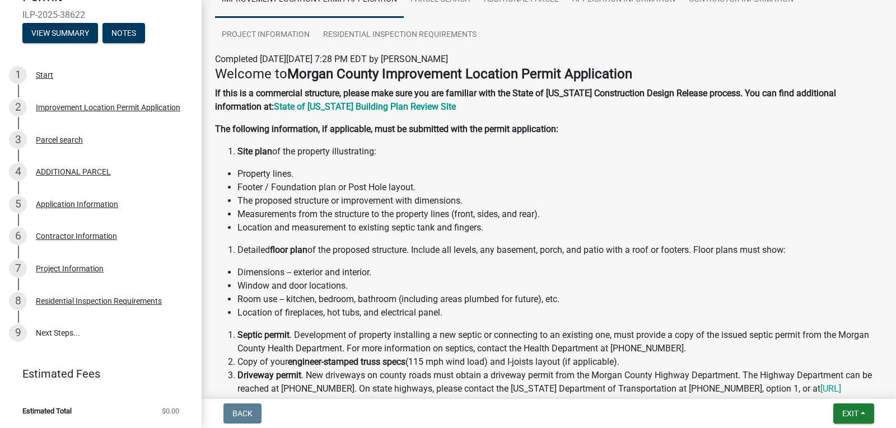 The height and width of the screenshot is (428, 896). Describe the element at coordinates (560, 273) in the screenshot. I see `li: Dimensions -- exterior and interior.` at that location.